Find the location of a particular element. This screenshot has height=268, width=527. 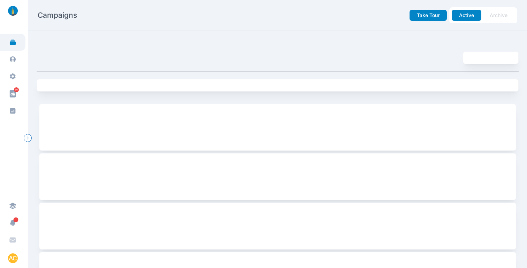

button: Active is located at coordinates (466, 15).